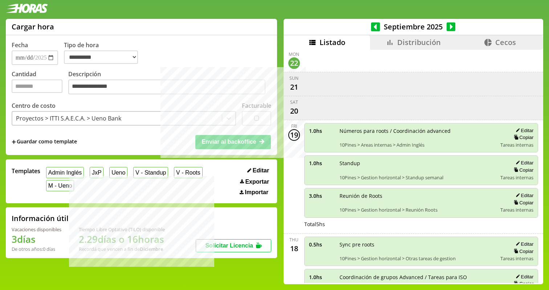 This screenshot has height=290, width=549. I want to click on span: Sync pre roots, so click(417, 244).